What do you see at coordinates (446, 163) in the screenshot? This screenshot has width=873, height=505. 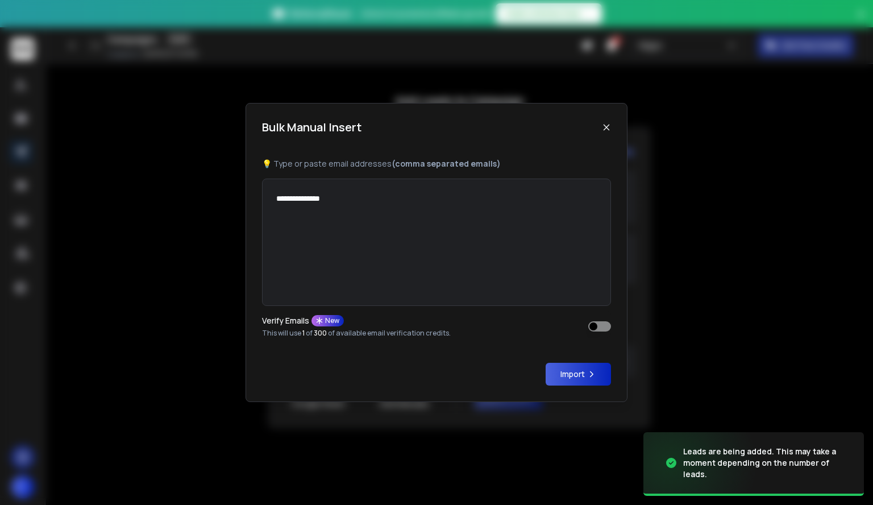 I see `b: (comma separated emails)` at bounding box center [446, 163].